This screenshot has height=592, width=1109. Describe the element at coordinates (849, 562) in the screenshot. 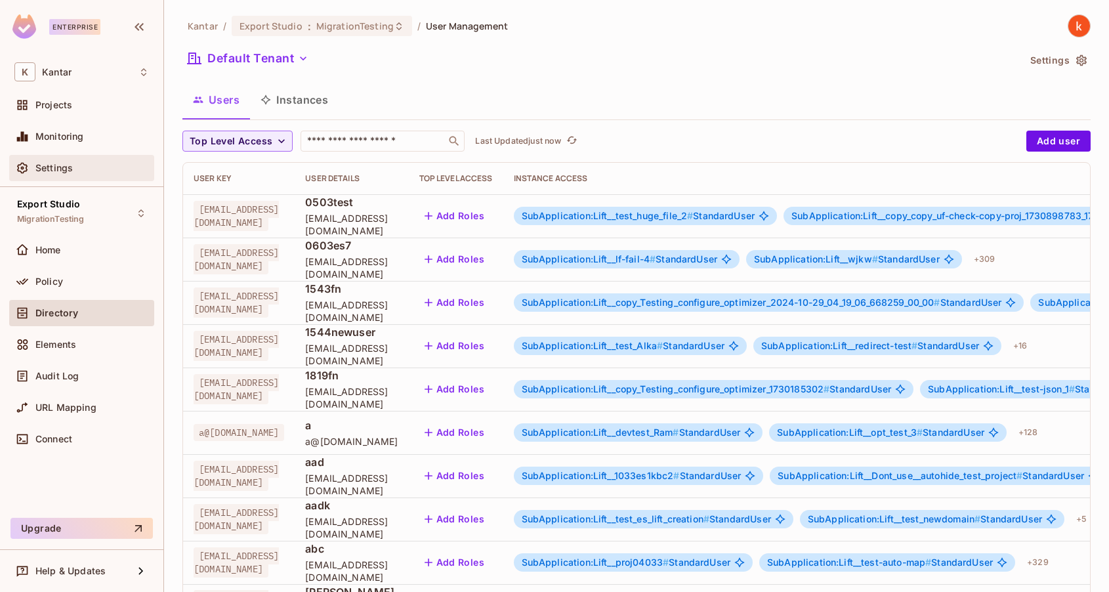

I see `span: SubApplication:Lift__test-auto-map` at that location.